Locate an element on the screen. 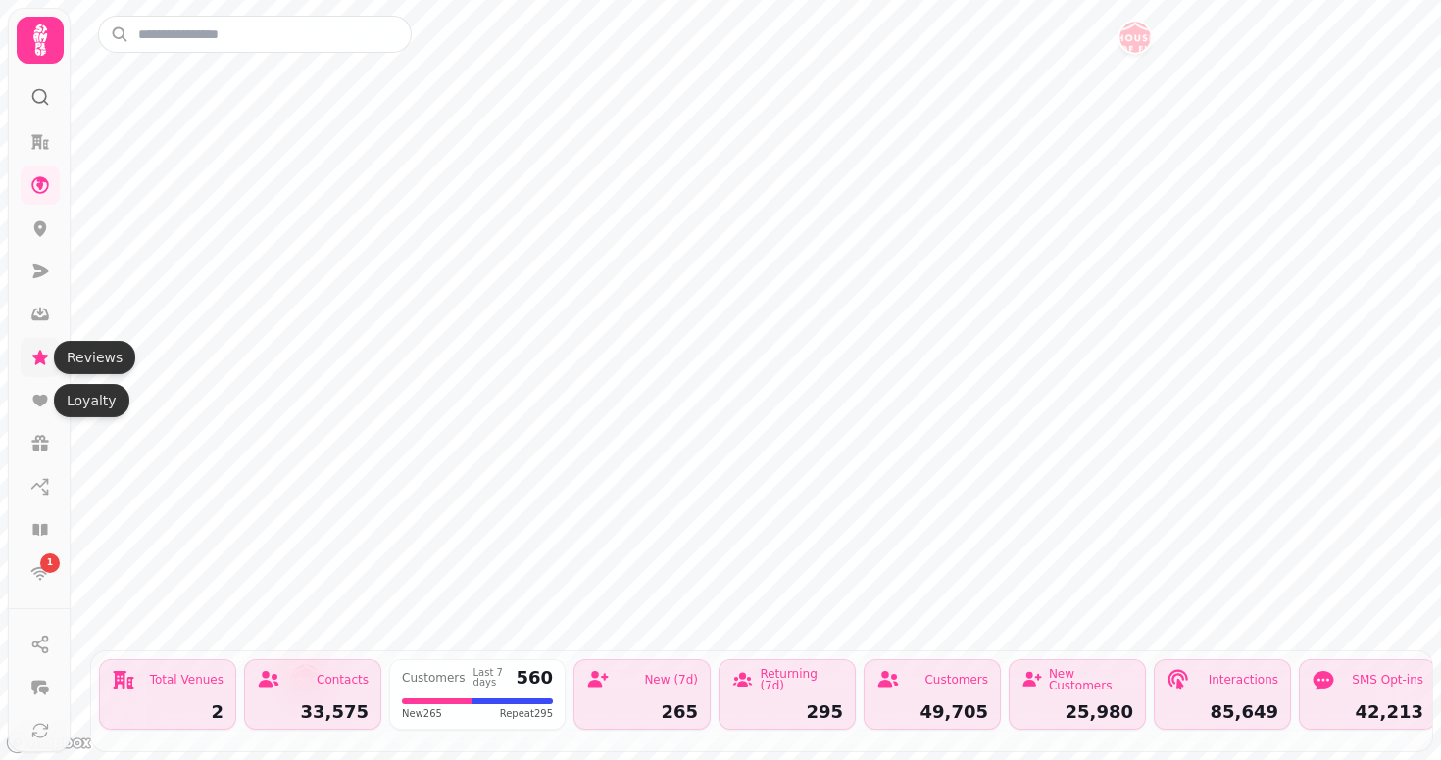 The height and width of the screenshot is (760, 1441). div: 560 is located at coordinates (534, 678).